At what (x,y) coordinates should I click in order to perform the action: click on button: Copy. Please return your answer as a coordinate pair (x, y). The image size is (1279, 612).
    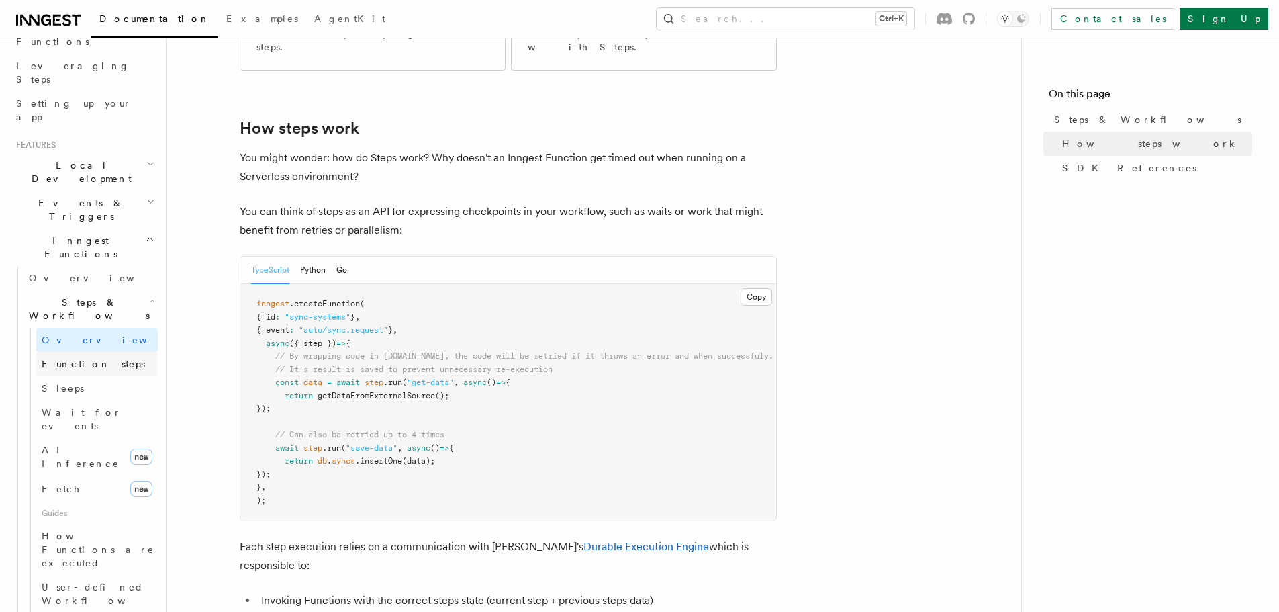
    Looking at the image, I should click on (756, 297).